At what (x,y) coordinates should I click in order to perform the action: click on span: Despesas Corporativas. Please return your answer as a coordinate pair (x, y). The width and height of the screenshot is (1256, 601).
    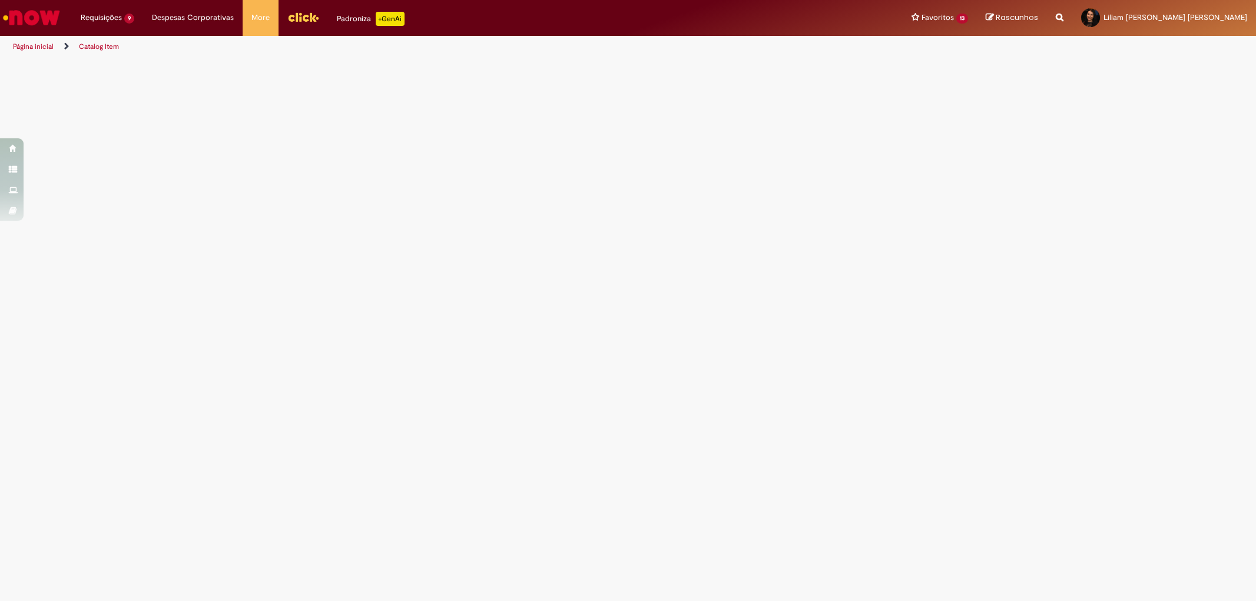
    Looking at the image, I should click on (192, 18).